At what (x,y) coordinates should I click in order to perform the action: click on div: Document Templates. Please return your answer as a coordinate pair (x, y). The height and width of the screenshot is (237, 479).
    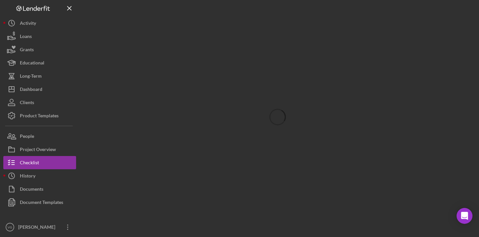
    Looking at the image, I should click on (41, 203).